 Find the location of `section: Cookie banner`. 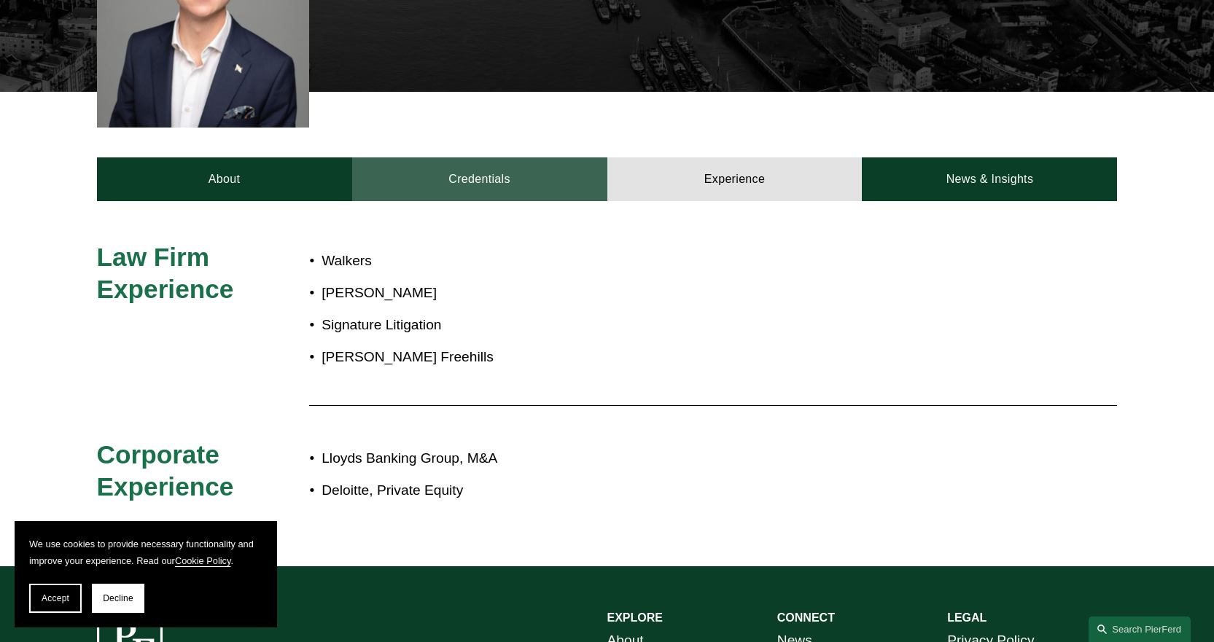

section: Cookie banner is located at coordinates (146, 574).